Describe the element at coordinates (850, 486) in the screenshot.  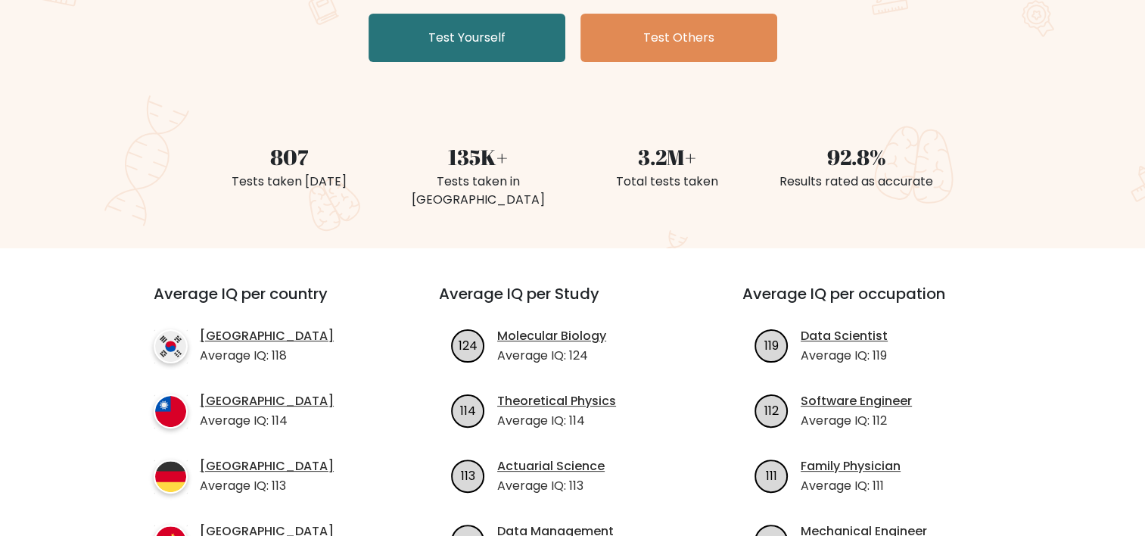
I see `p: Average IQ: 111` at that location.